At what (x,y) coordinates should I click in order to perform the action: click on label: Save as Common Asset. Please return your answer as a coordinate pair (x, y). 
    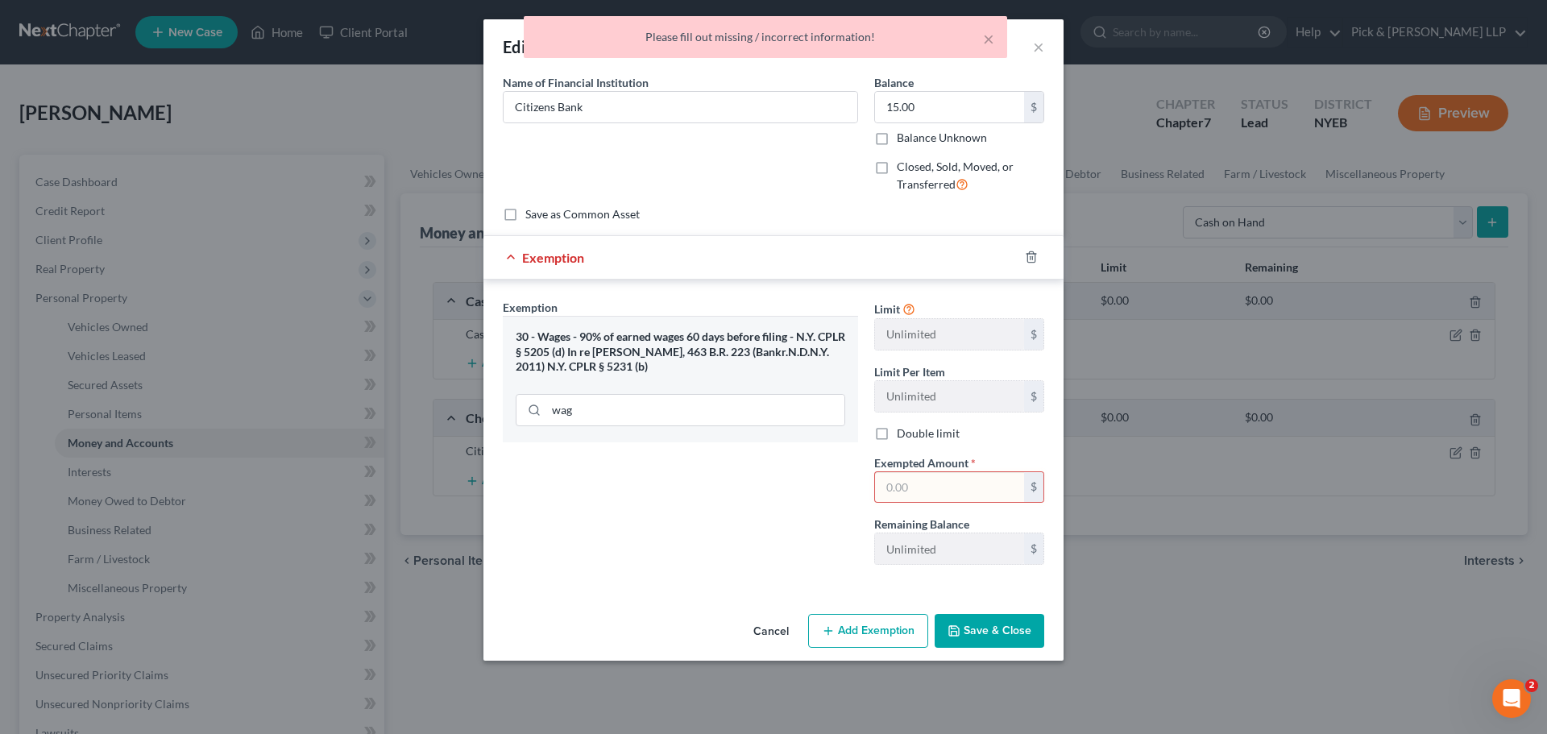
    Looking at the image, I should click on (582, 214).